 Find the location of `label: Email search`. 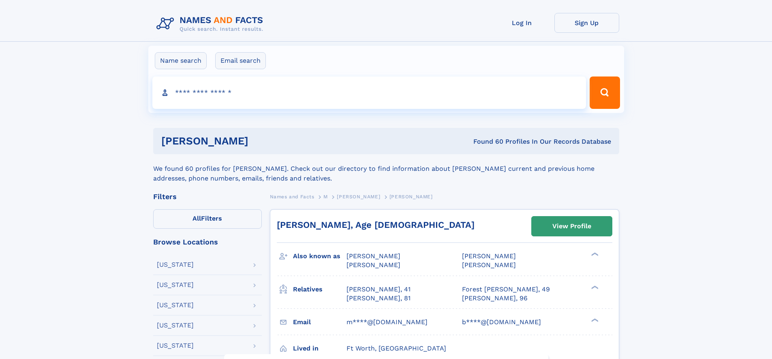

label: Email search is located at coordinates (240, 61).